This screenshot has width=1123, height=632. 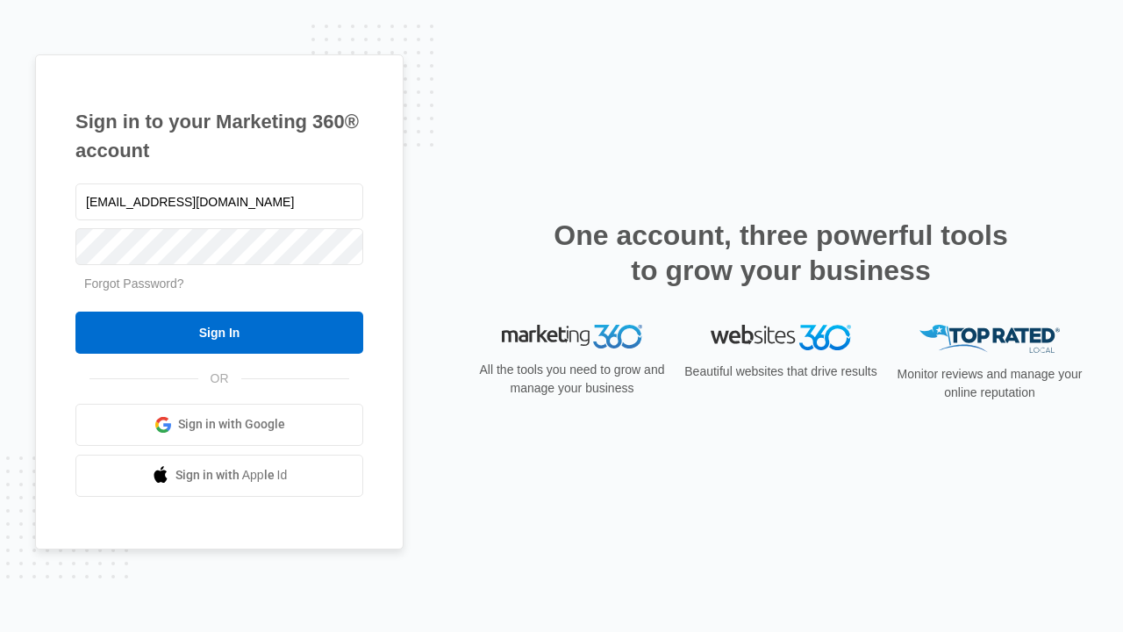 I want to click on span: OR, so click(x=219, y=378).